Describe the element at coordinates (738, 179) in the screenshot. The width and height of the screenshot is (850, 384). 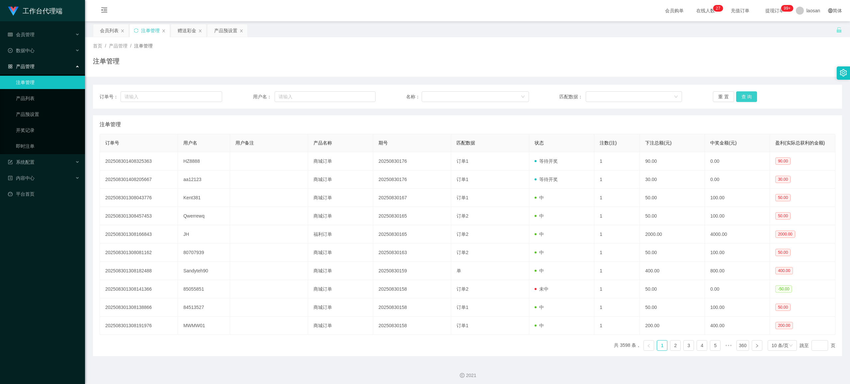
I see `td: 0.00` at that location.